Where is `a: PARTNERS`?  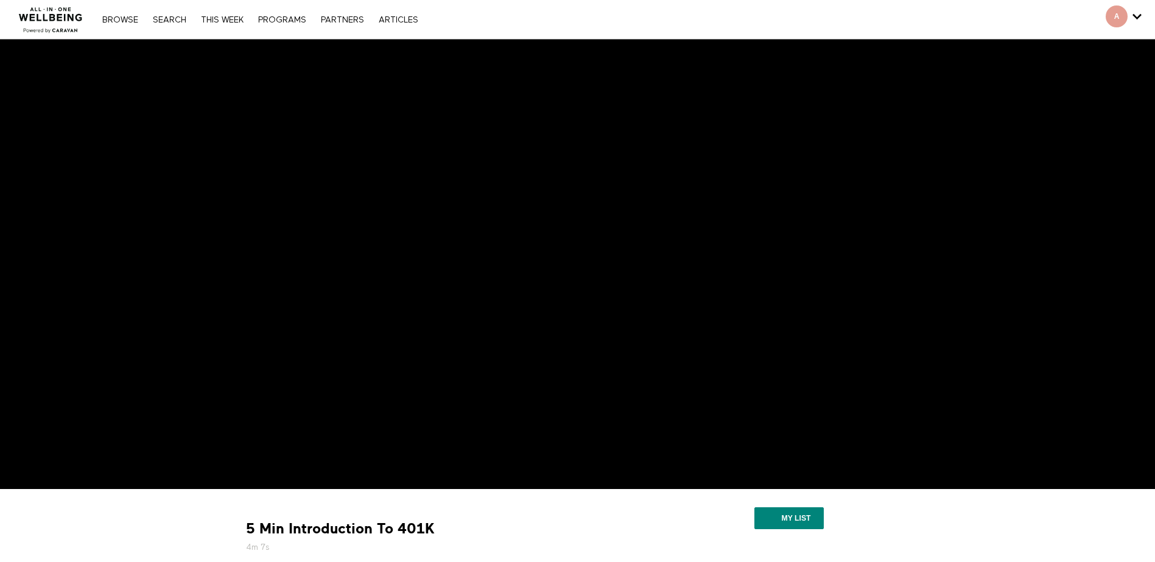
a: PARTNERS is located at coordinates (342, 20).